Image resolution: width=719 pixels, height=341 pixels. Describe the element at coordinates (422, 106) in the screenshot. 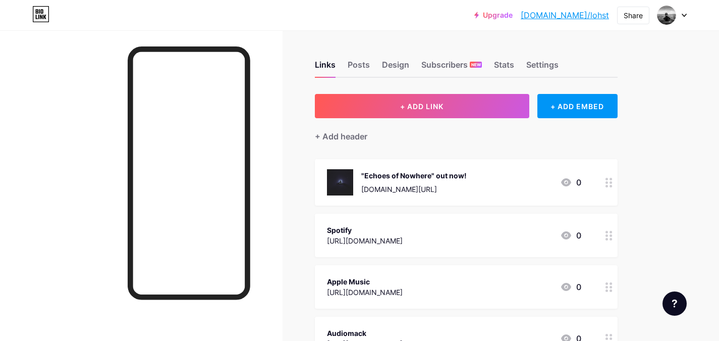

I see `button: + ADD LINK` at that location.